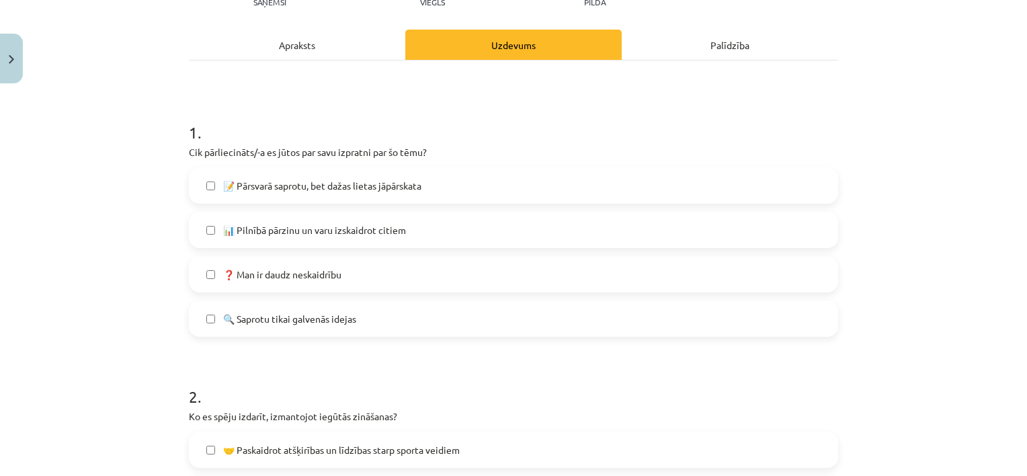 This screenshot has width=1027, height=476. I want to click on input: 🔍 Saprotu tikai galvenās idejas, so click(210, 319).